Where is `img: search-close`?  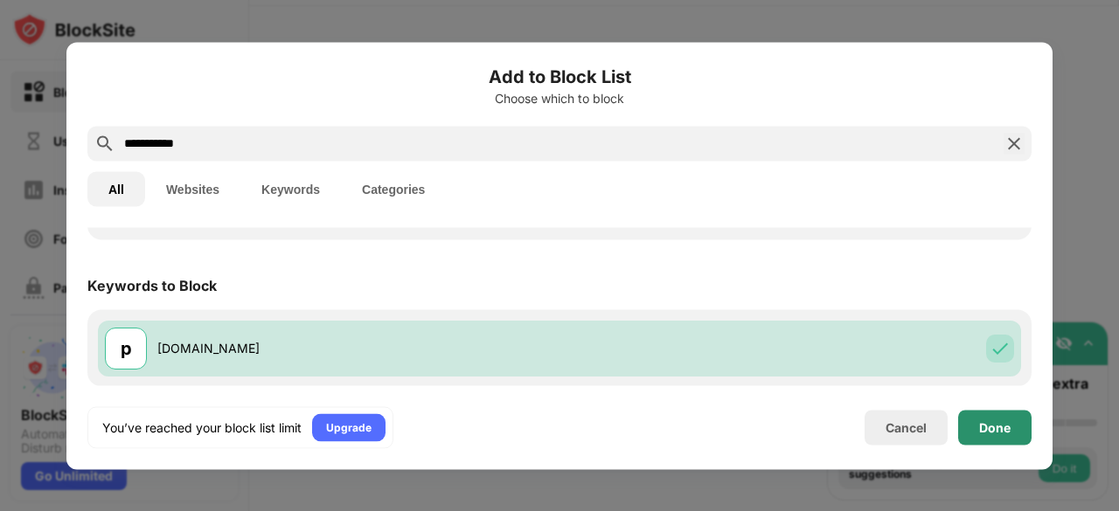
img: search-close is located at coordinates (1014, 143).